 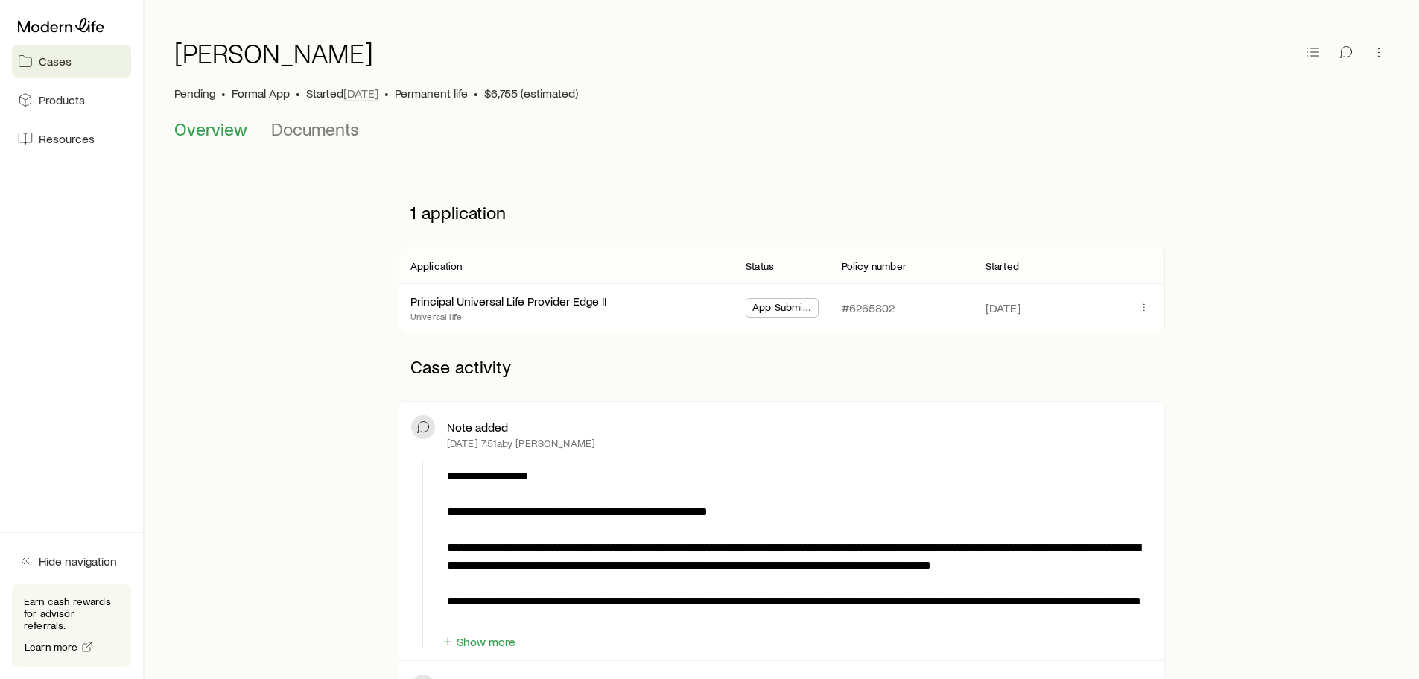 What do you see at coordinates (508, 300) in the screenshot?
I see `a: Principal Universal Life Provider Edge II` at bounding box center [508, 300].